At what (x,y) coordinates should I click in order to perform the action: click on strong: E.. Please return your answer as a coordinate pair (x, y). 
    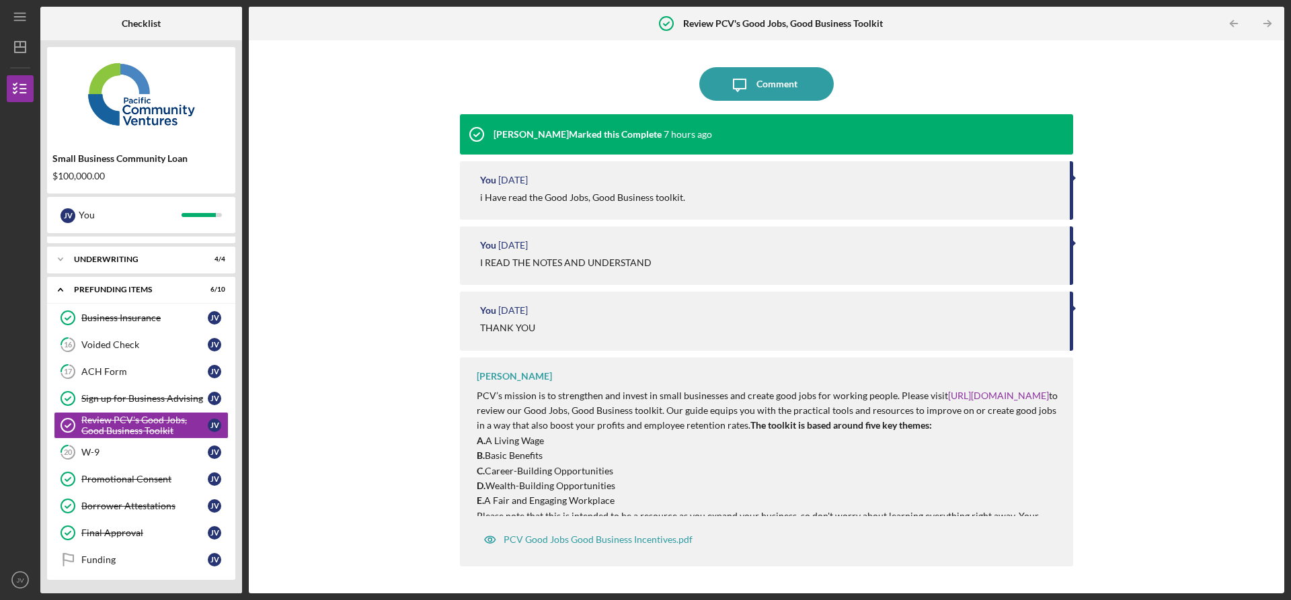
    Looking at the image, I should click on (480, 500).